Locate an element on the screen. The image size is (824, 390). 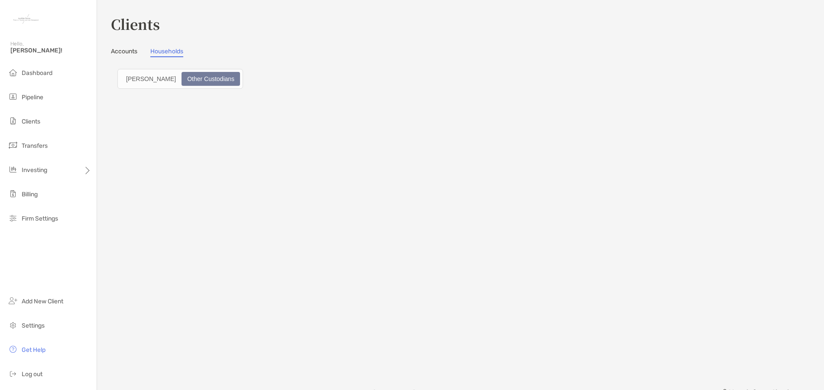
img: firm-settings icon is located at coordinates (13, 218).